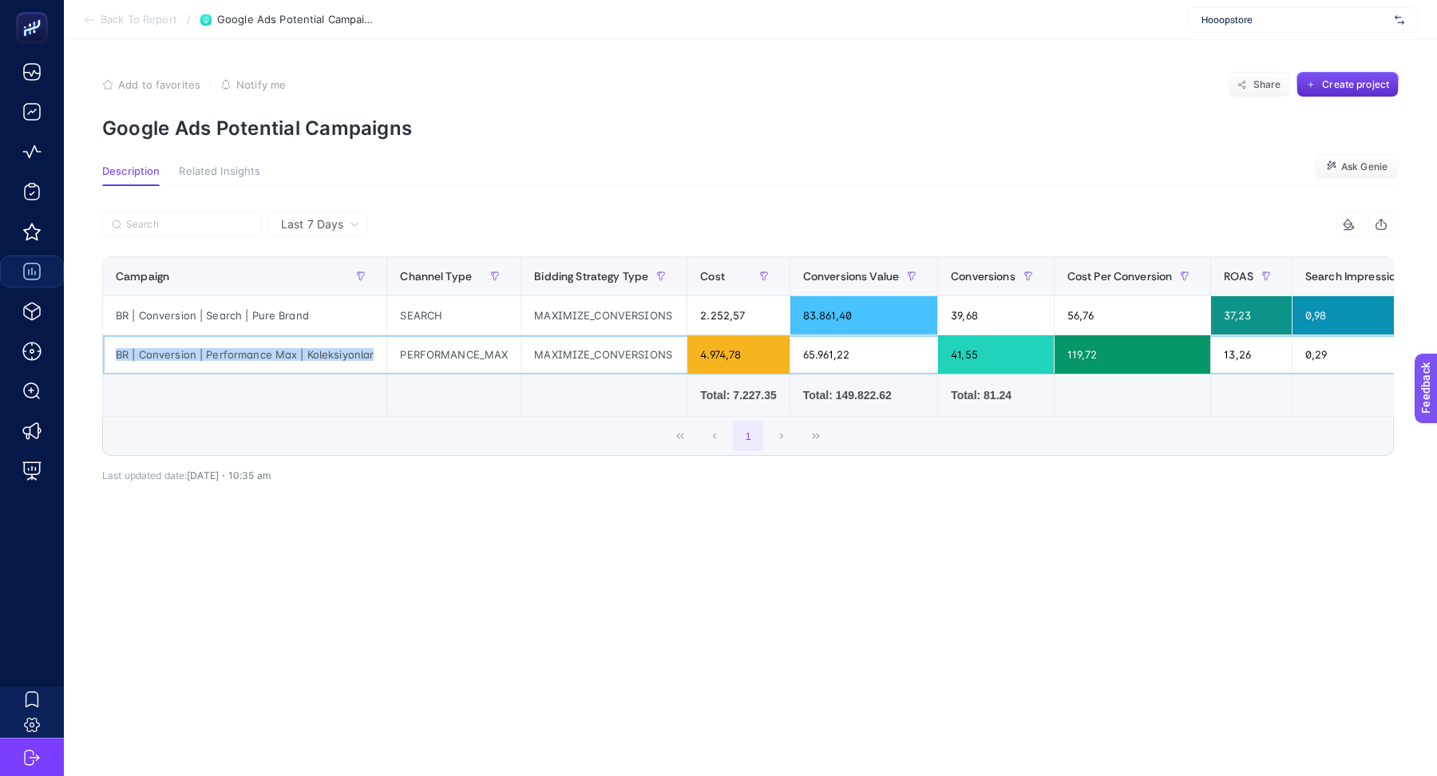 This screenshot has height=776, width=1437. Describe the element at coordinates (983, 276) in the screenshot. I see `span: Conversions` at that location.